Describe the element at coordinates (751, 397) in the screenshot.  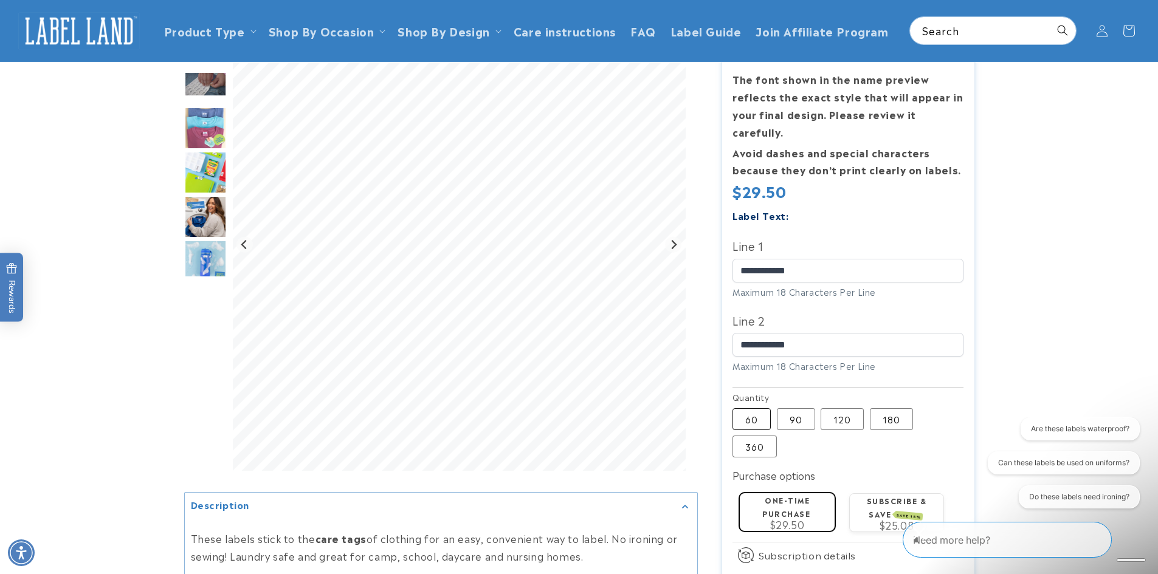
I see `legend: Quantity` at that location.